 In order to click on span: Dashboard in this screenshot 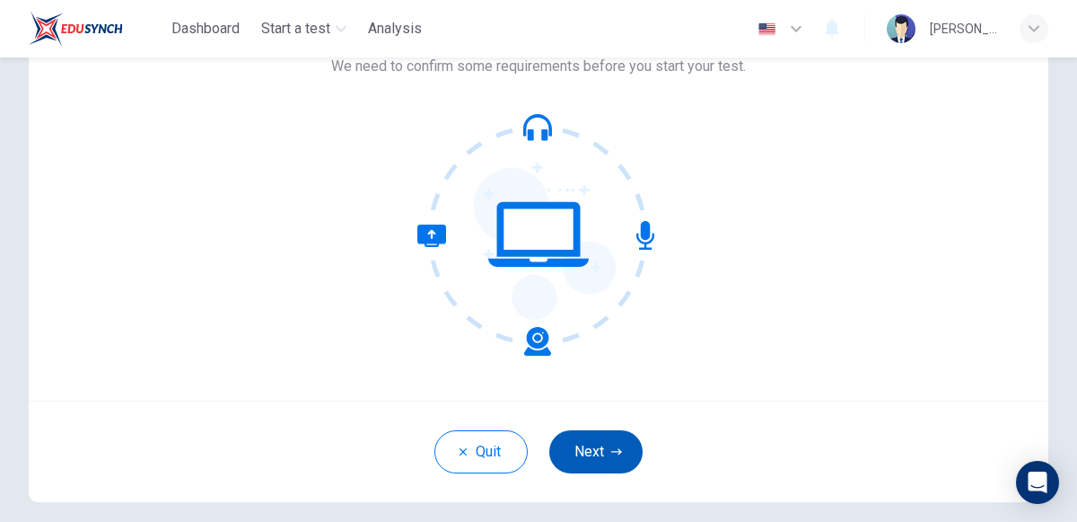, I will do `click(206, 29)`.